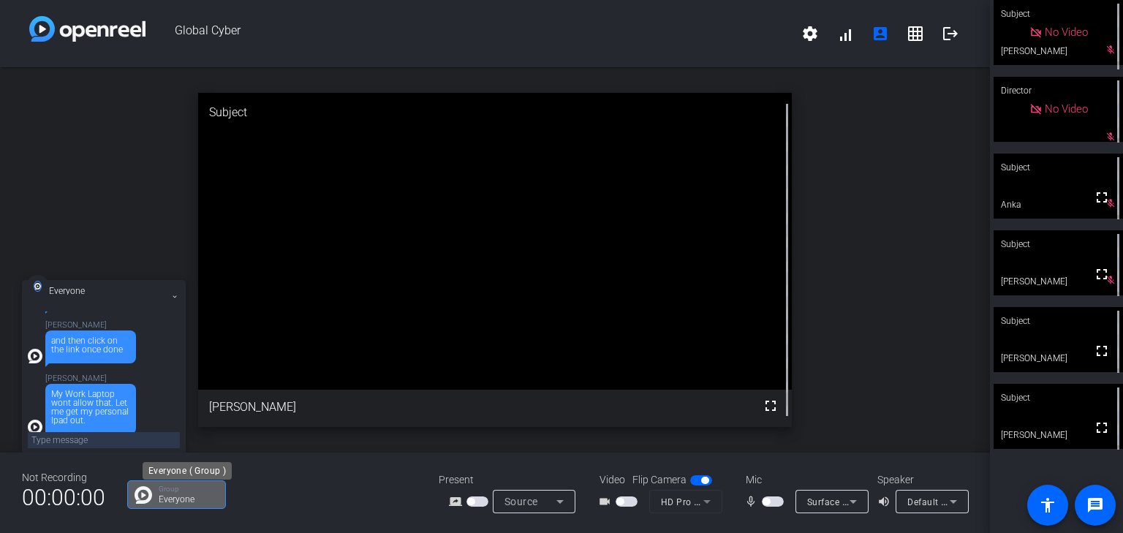 The image size is (1123, 533). Describe the element at coordinates (881, 34) in the screenshot. I see `mat-icon: account_box` at that location.